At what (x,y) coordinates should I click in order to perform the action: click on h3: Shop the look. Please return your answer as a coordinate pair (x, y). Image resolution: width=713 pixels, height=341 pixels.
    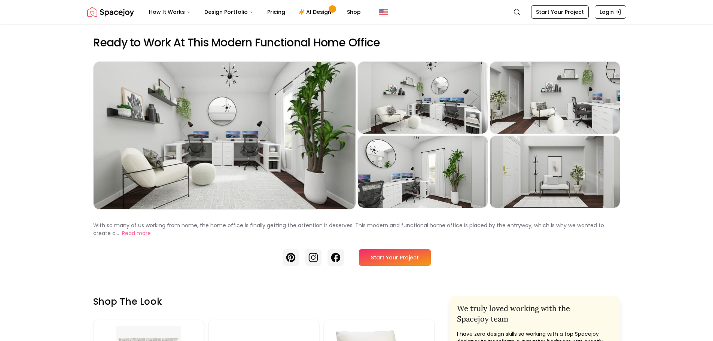
    Looking at the image, I should click on (264, 302).